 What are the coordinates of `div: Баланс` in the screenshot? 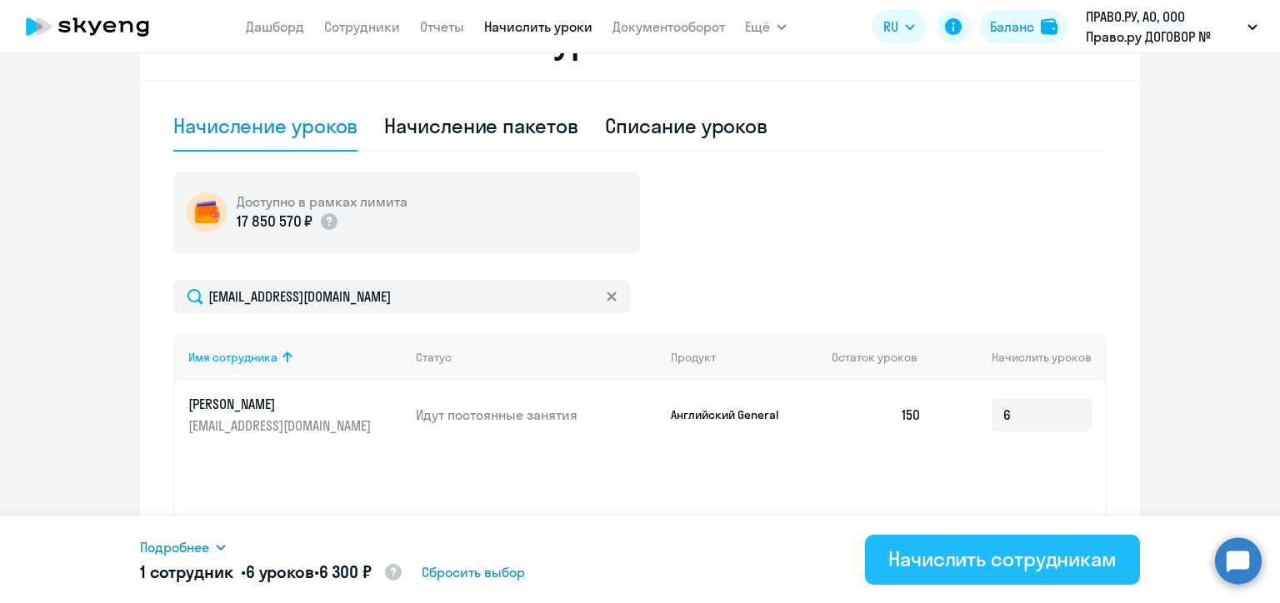 It's located at (1012, 27).